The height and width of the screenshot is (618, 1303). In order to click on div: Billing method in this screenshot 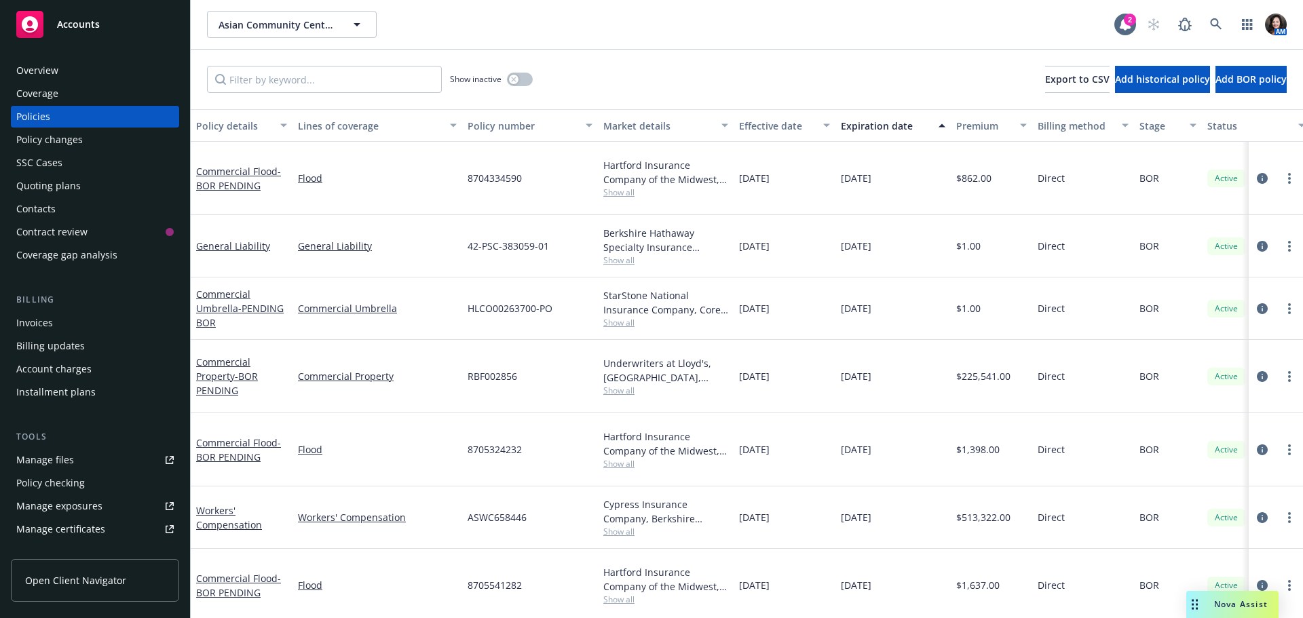, I will do `click(1076, 126)`.